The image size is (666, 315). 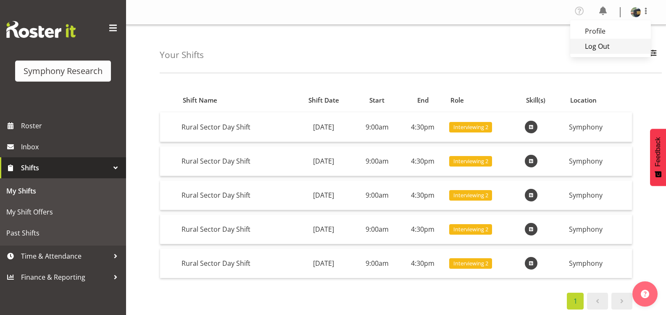 What do you see at coordinates (235, 100) in the screenshot?
I see `div: Shift Name` at bounding box center [235, 100].